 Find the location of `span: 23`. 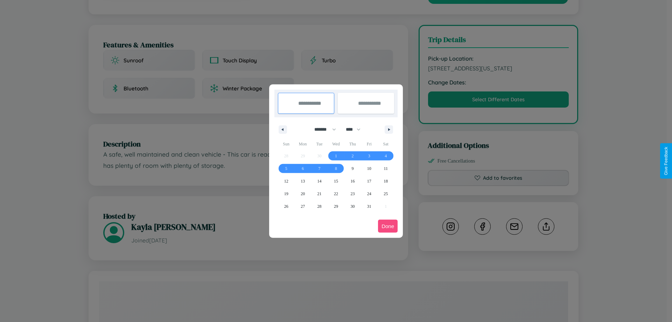

span: 23 is located at coordinates (353, 194).